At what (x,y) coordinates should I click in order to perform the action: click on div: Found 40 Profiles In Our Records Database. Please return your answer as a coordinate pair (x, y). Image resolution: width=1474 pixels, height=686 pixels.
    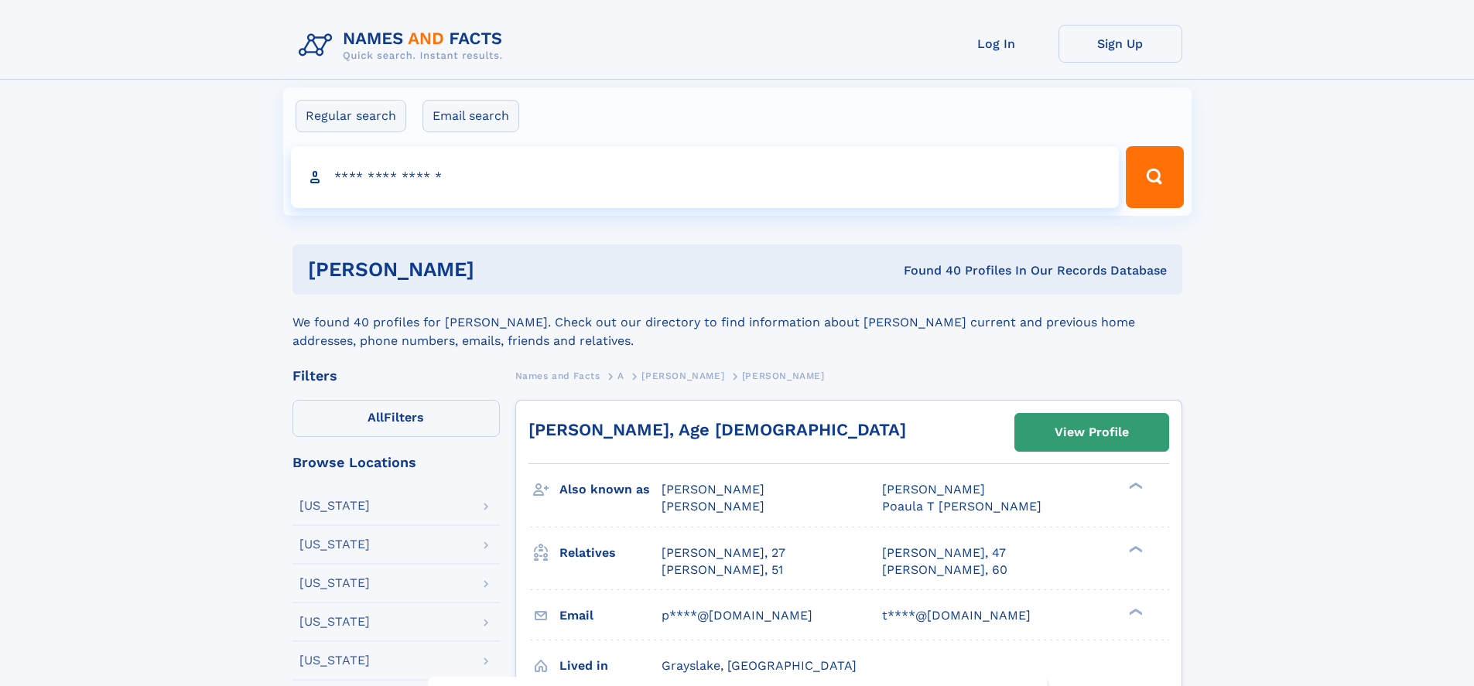
    Looking at the image, I should click on (928, 271).